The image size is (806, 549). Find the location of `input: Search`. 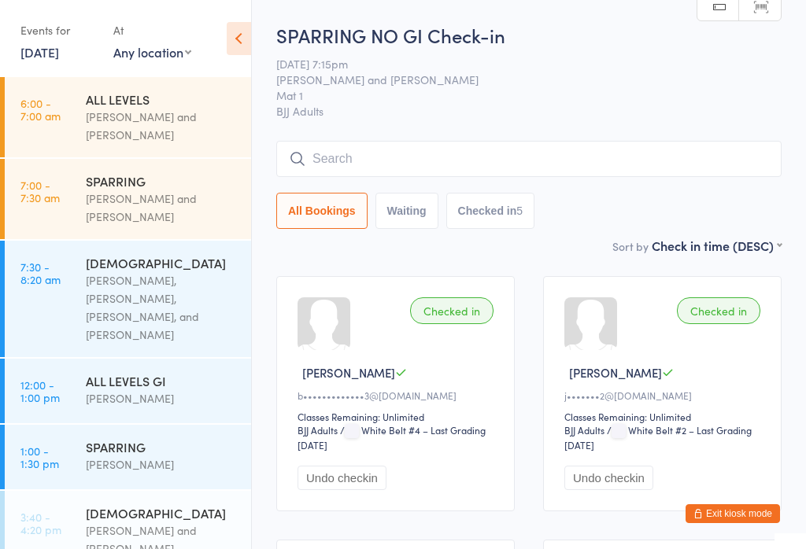

input: Search is located at coordinates (529, 159).